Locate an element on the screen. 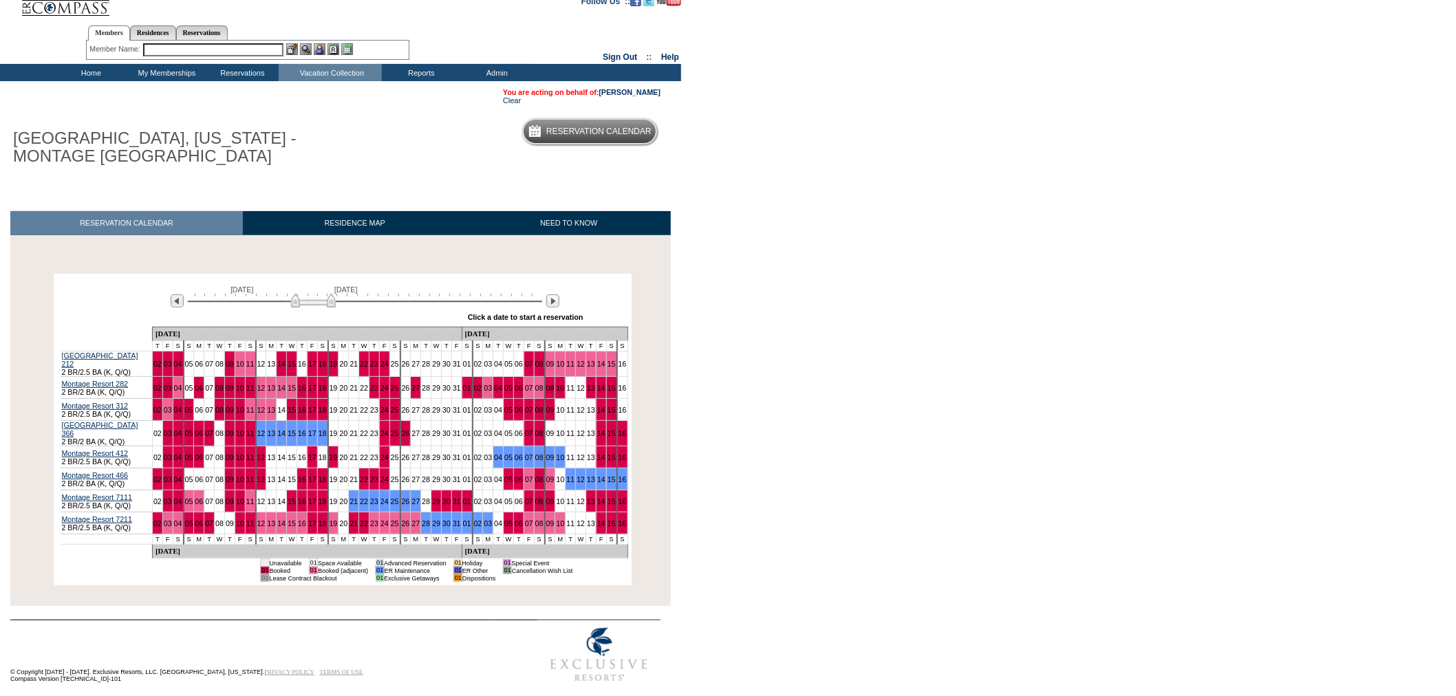 The width and height of the screenshot is (1456, 696). a: 26 is located at coordinates (406, 364).